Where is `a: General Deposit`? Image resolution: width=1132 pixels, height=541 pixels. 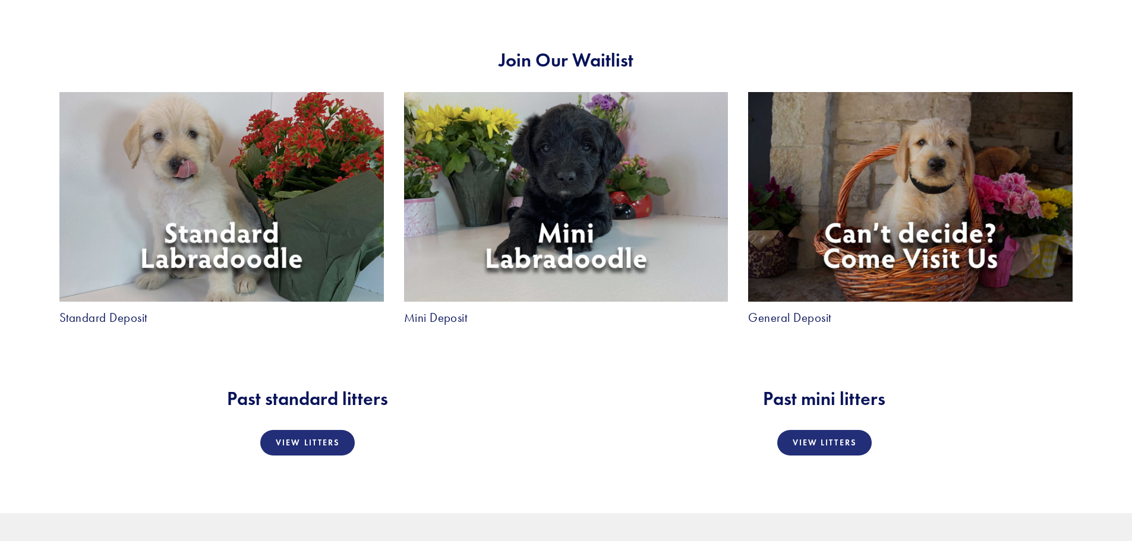 a: General Deposit is located at coordinates (789, 318).